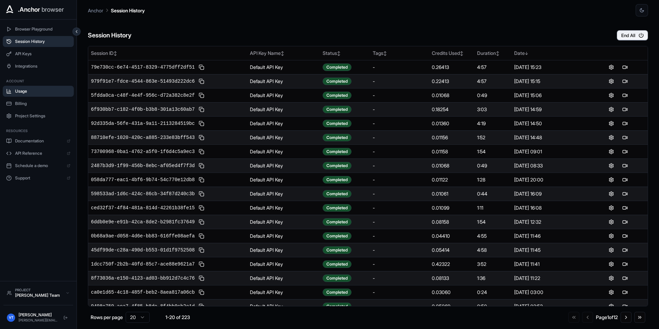  Describe the element at coordinates (43, 66) in the screenshot. I see `span: Integrations` at that location.